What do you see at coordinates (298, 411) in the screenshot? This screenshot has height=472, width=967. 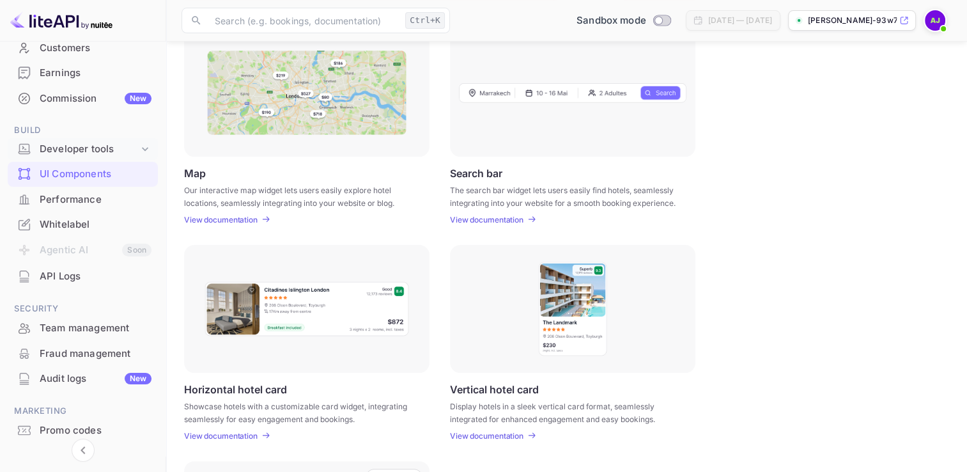 I see `p: Showcase hotels with a customizable card widget, integrating seamlessly for easy engagement and b...` at bounding box center [298, 411].